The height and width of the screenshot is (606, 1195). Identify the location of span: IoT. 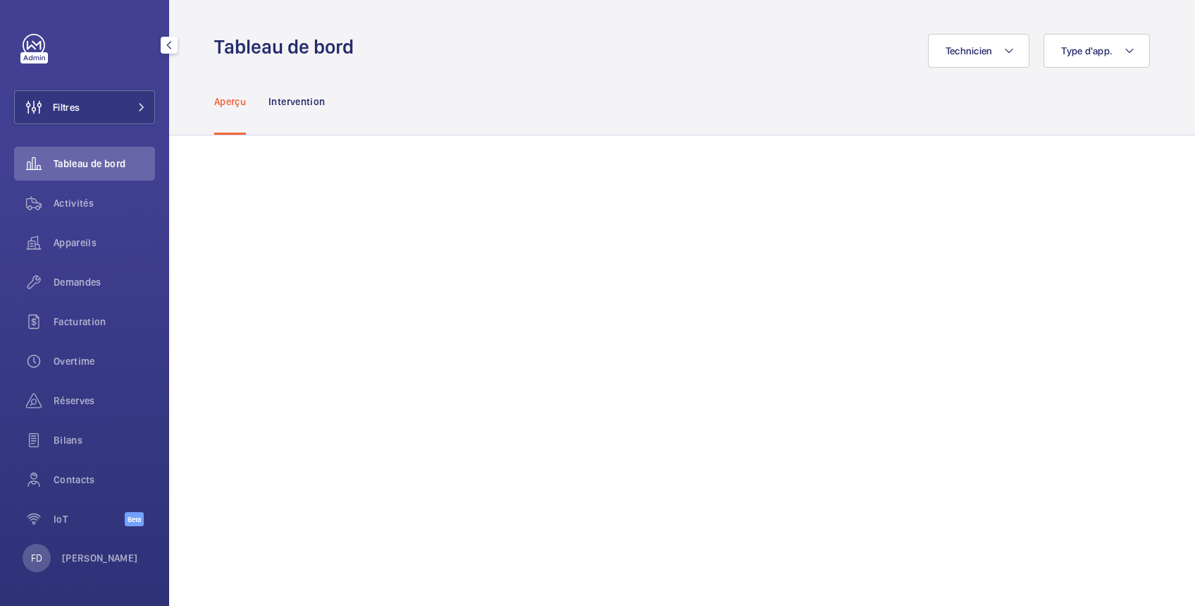
(89, 519).